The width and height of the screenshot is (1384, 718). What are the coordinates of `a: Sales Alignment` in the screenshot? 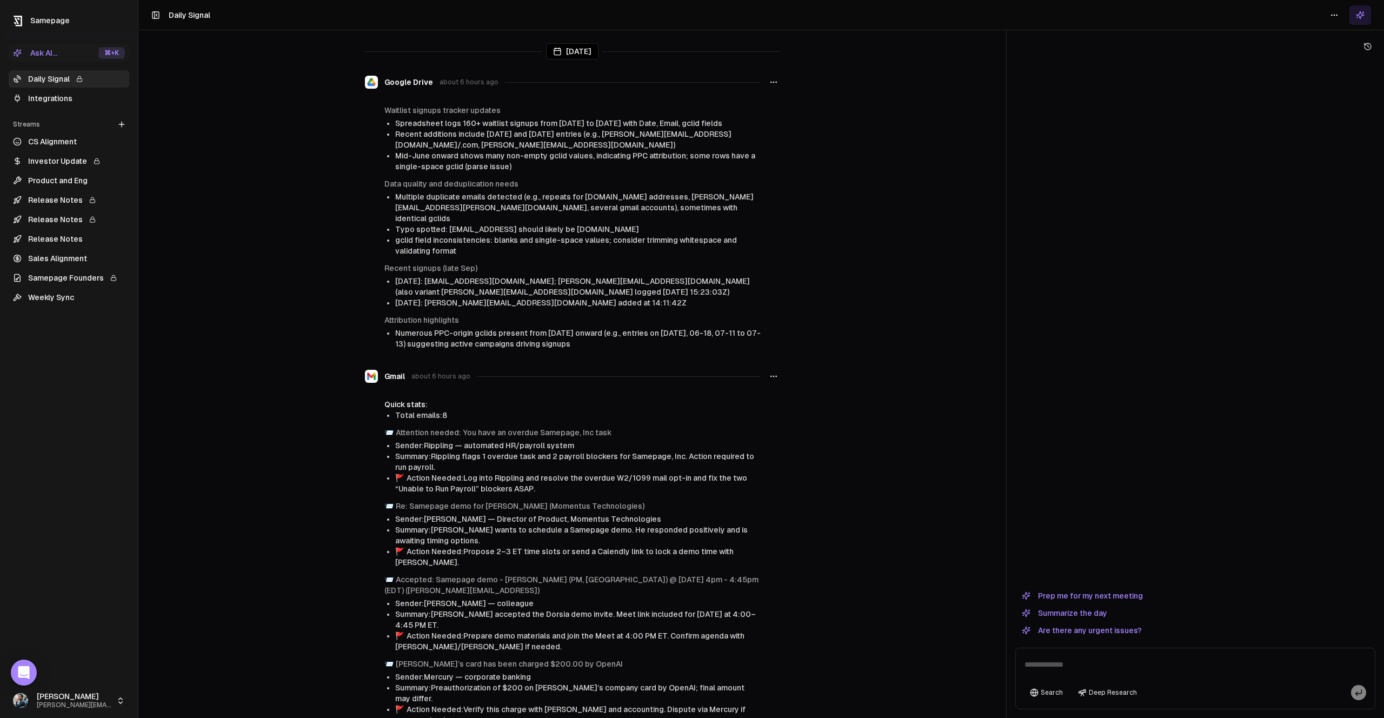 It's located at (69, 258).